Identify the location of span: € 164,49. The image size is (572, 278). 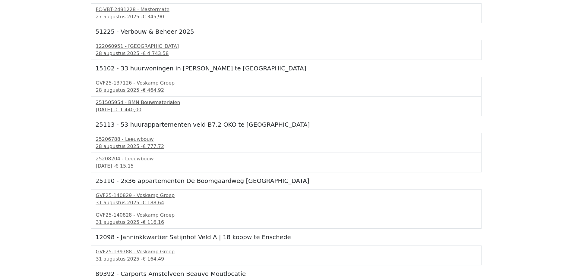
(153, 259).